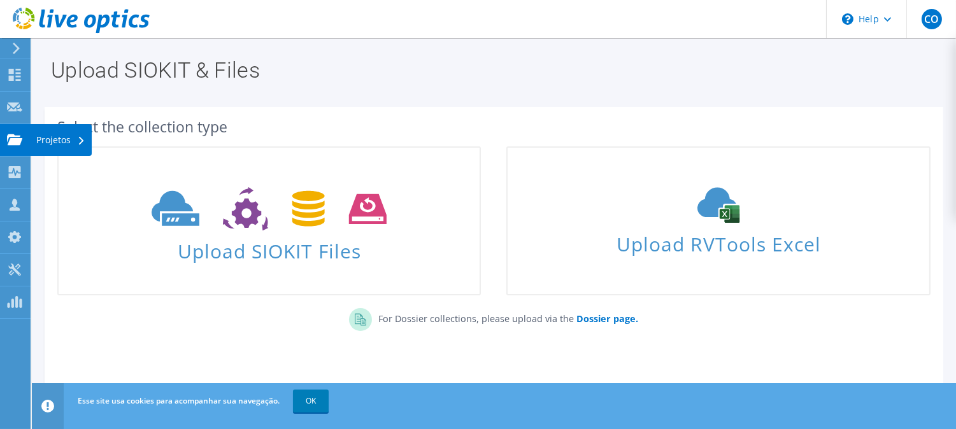 This screenshot has height=429, width=956. What do you see at coordinates (717, 221) in the screenshot?
I see `a: Upload RVTools Excel` at bounding box center [717, 221].